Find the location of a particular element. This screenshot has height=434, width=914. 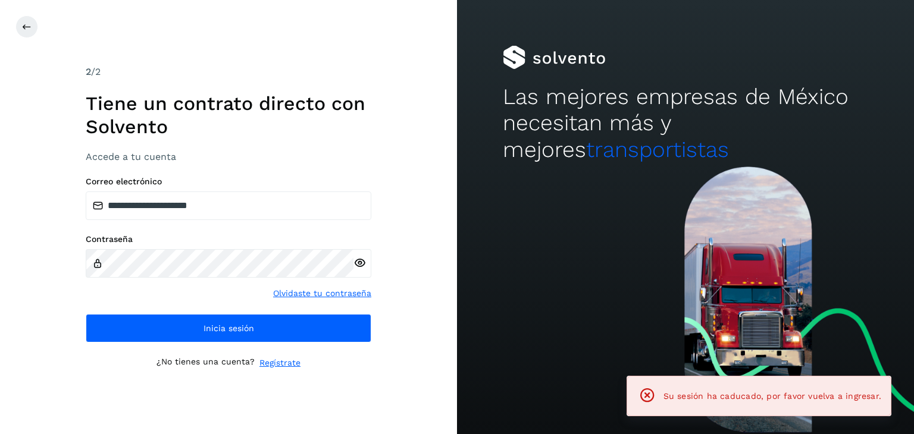

label: Contraseña is located at coordinates (228, 239).